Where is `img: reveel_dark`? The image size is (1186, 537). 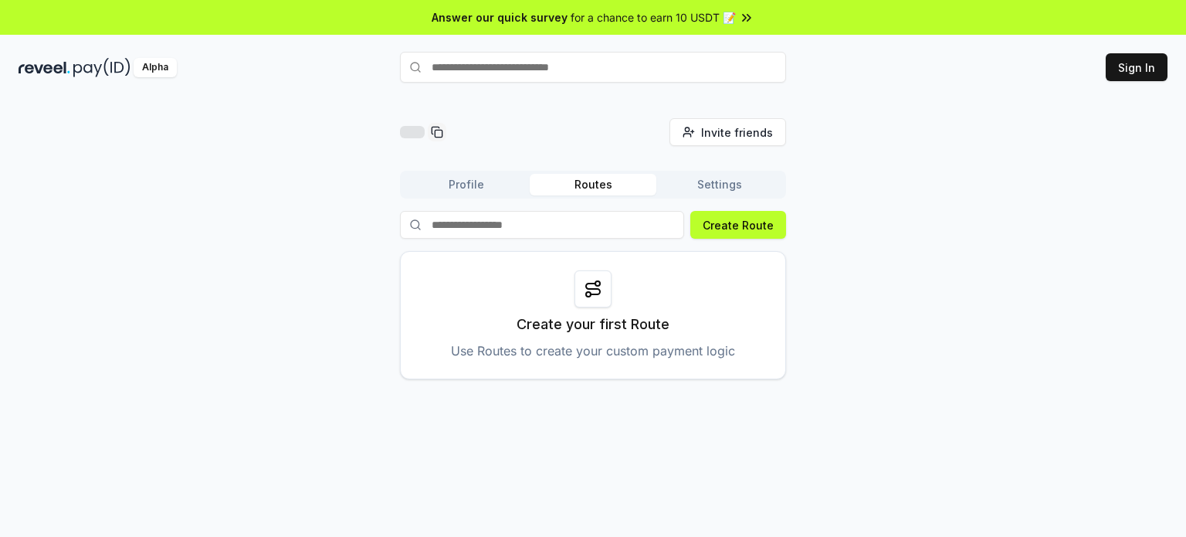
img: reveel_dark is located at coordinates (44, 67).